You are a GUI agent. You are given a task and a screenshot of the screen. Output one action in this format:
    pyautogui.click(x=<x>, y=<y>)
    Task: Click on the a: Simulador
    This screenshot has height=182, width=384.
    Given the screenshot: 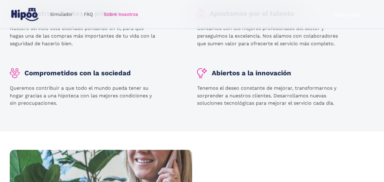 What is the action you would take?
    pyautogui.click(x=61, y=14)
    